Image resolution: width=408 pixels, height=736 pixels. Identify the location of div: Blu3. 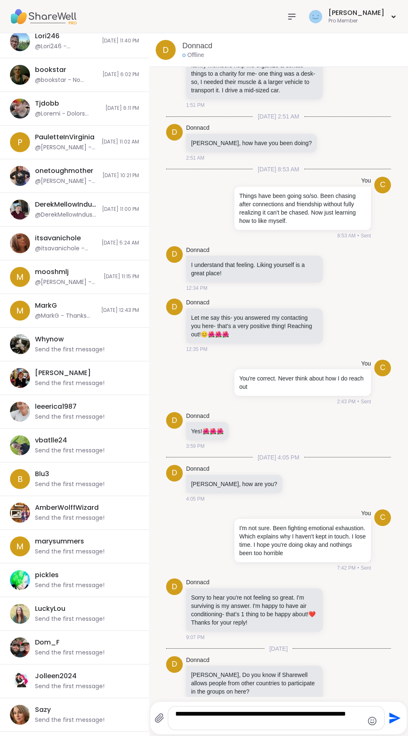
(42, 474).